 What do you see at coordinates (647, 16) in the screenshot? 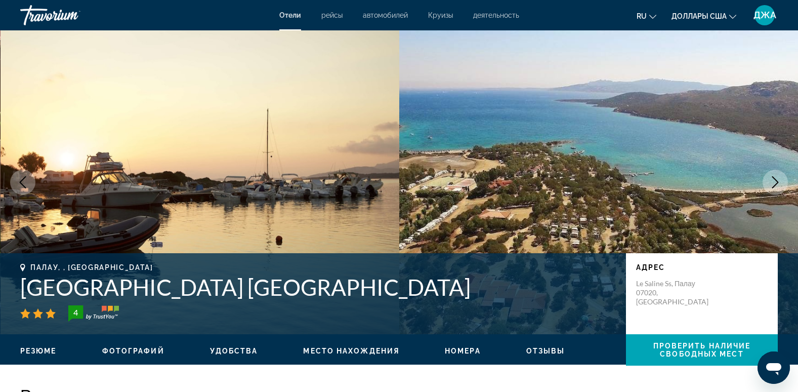
I see `button: Изменение языка` at bounding box center [647, 16].